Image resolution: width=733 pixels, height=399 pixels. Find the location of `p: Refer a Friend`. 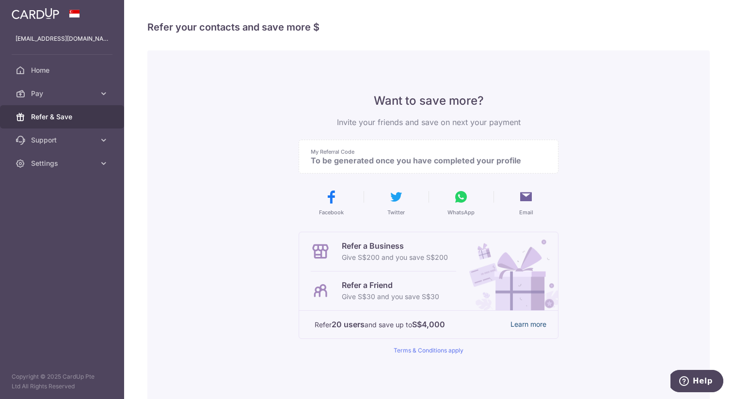

p: Refer a Friend is located at coordinates (390, 285).